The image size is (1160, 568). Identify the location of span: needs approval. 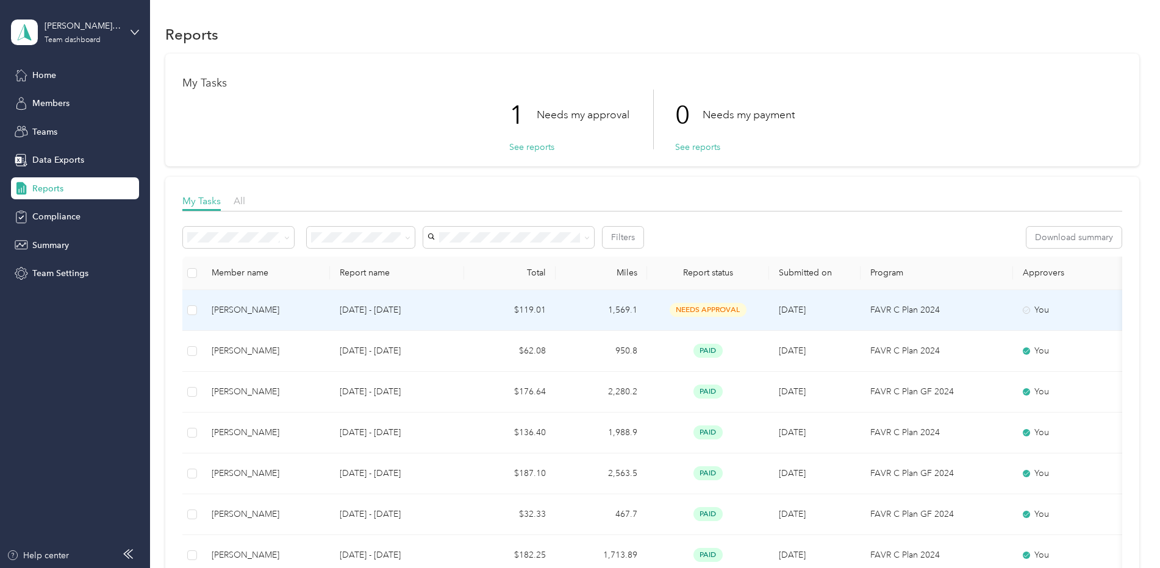
(708, 310).